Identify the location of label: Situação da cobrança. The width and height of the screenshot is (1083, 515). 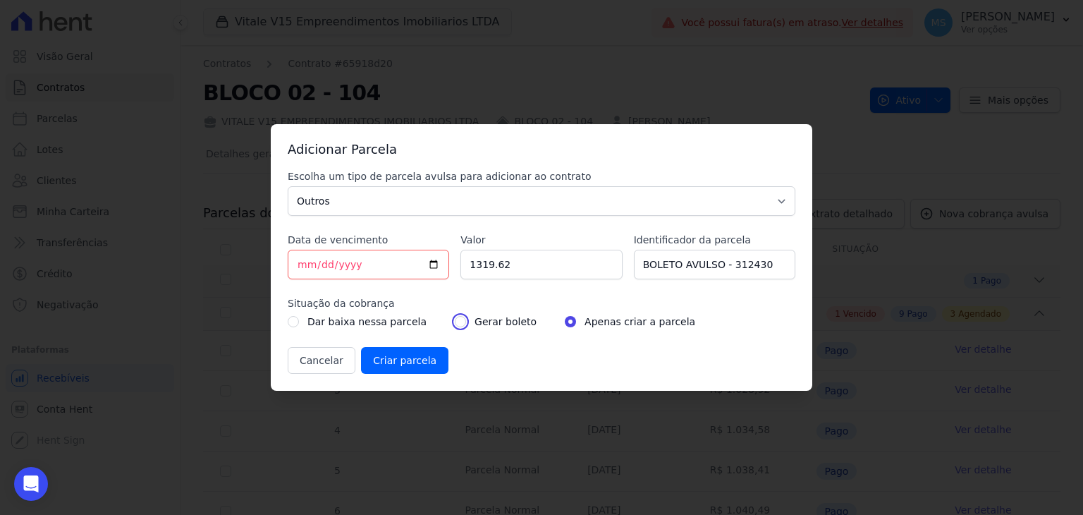
(541, 303).